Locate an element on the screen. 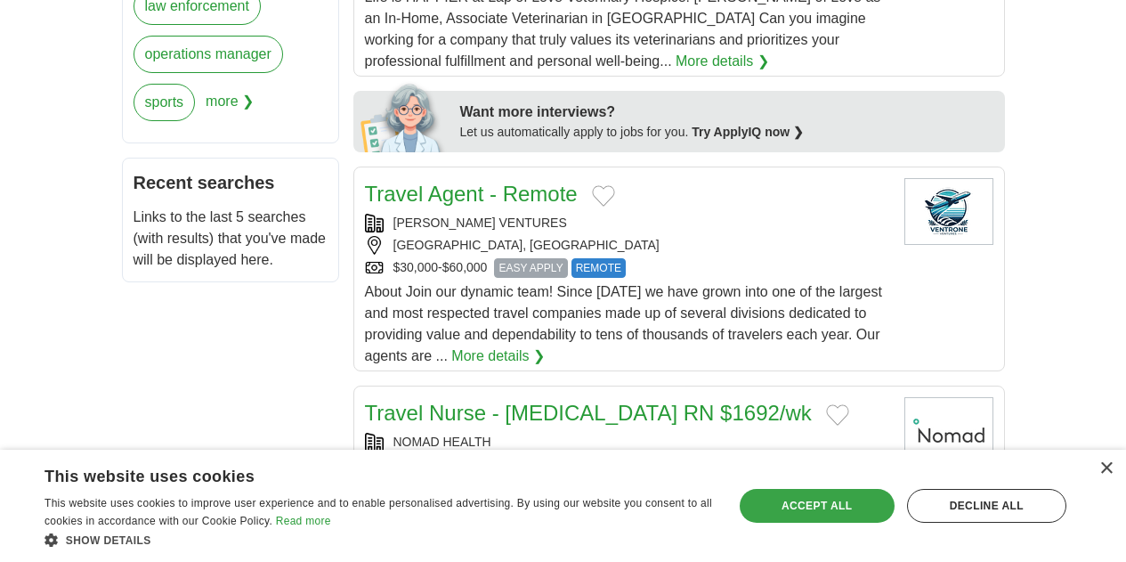 Image resolution: width=1126 pixels, height=562 pixels. p: Links to the last 5 searches (with results) that you've made will be displayed here. is located at coordinates (231, 239).